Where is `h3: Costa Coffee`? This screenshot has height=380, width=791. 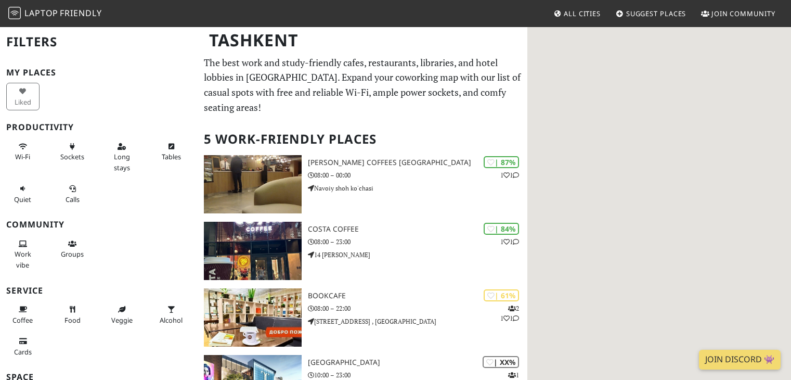
h3: Costa Coffee is located at coordinates (418, 229).